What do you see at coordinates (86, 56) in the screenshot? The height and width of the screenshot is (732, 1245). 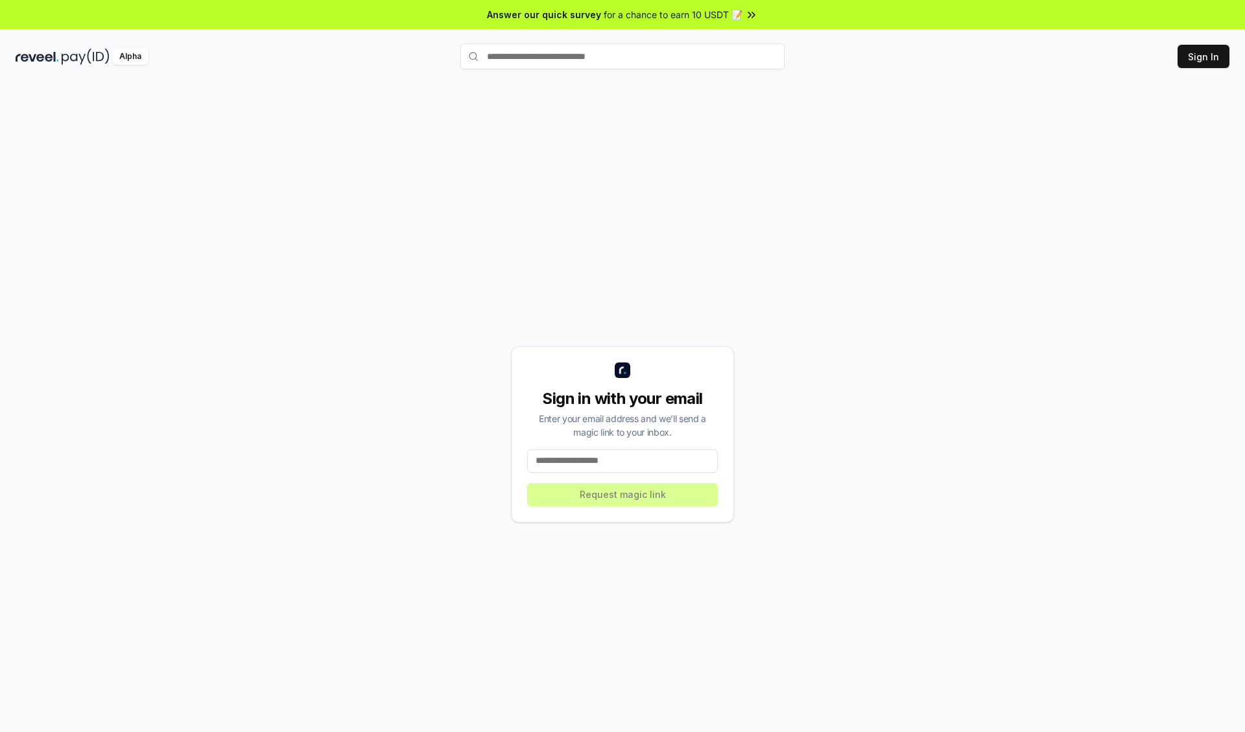 I see `img: pay_id` at bounding box center [86, 56].